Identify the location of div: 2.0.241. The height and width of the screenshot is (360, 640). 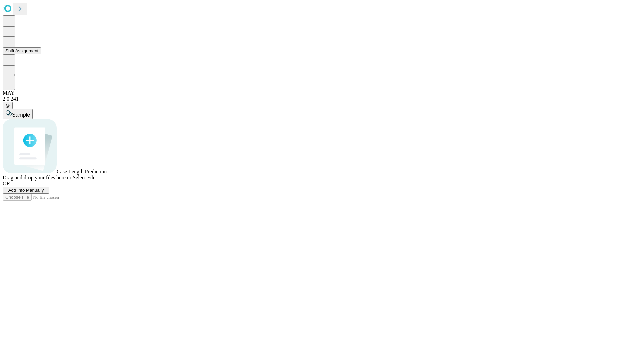
(320, 99).